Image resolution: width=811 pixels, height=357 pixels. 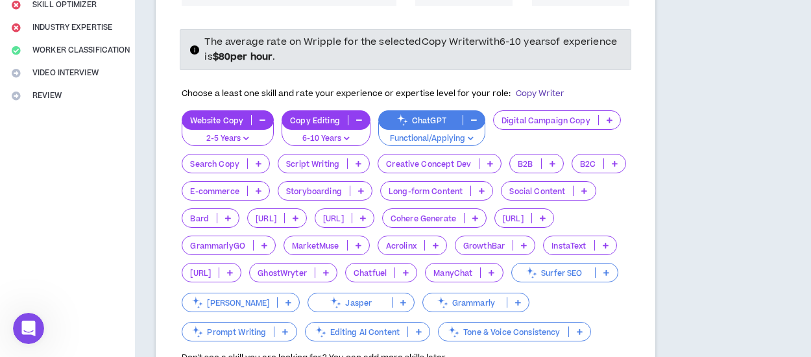 What do you see at coordinates (228, 332) in the screenshot?
I see `p: Prompt Writing` at bounding box center [228, 332].